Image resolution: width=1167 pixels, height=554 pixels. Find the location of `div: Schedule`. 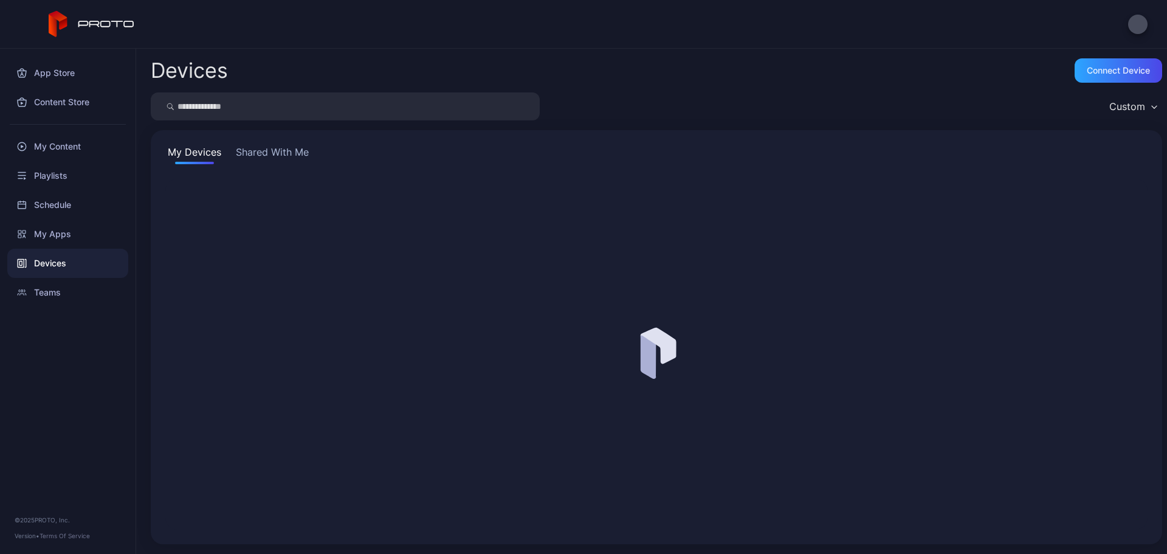

div: Schedule is located at coordinates (67, 205).